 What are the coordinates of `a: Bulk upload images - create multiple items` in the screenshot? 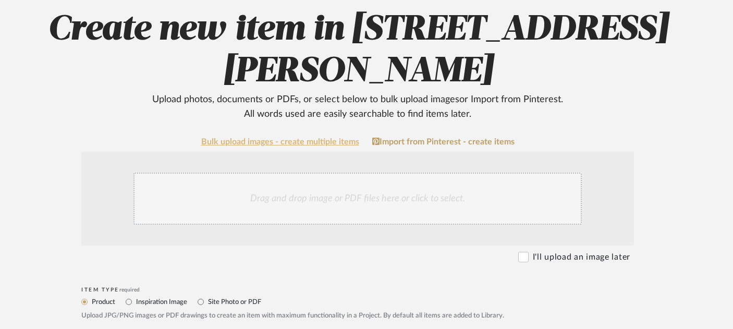 It's located at (280, 142).